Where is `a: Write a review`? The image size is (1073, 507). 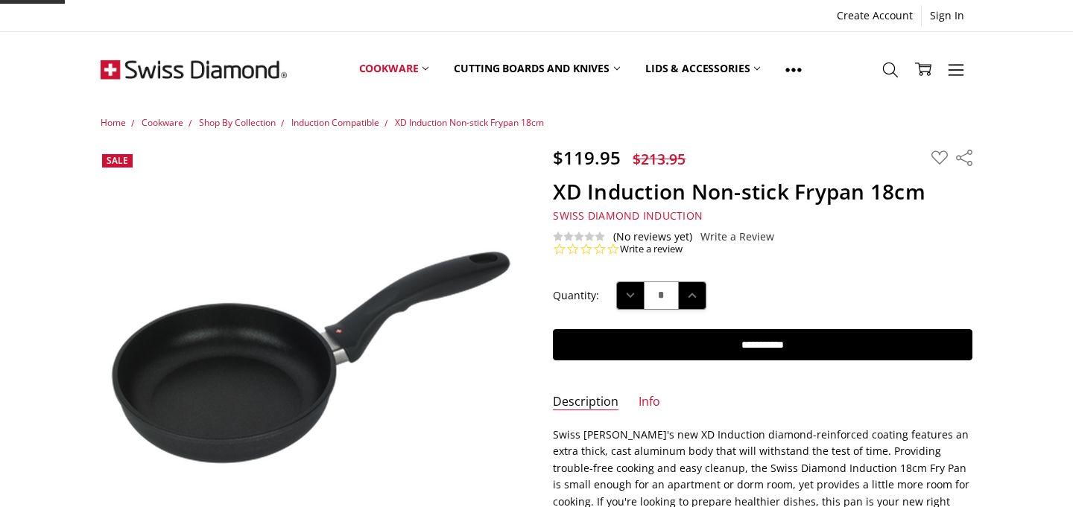
a: Write a review is located at coordinates (651, 250).